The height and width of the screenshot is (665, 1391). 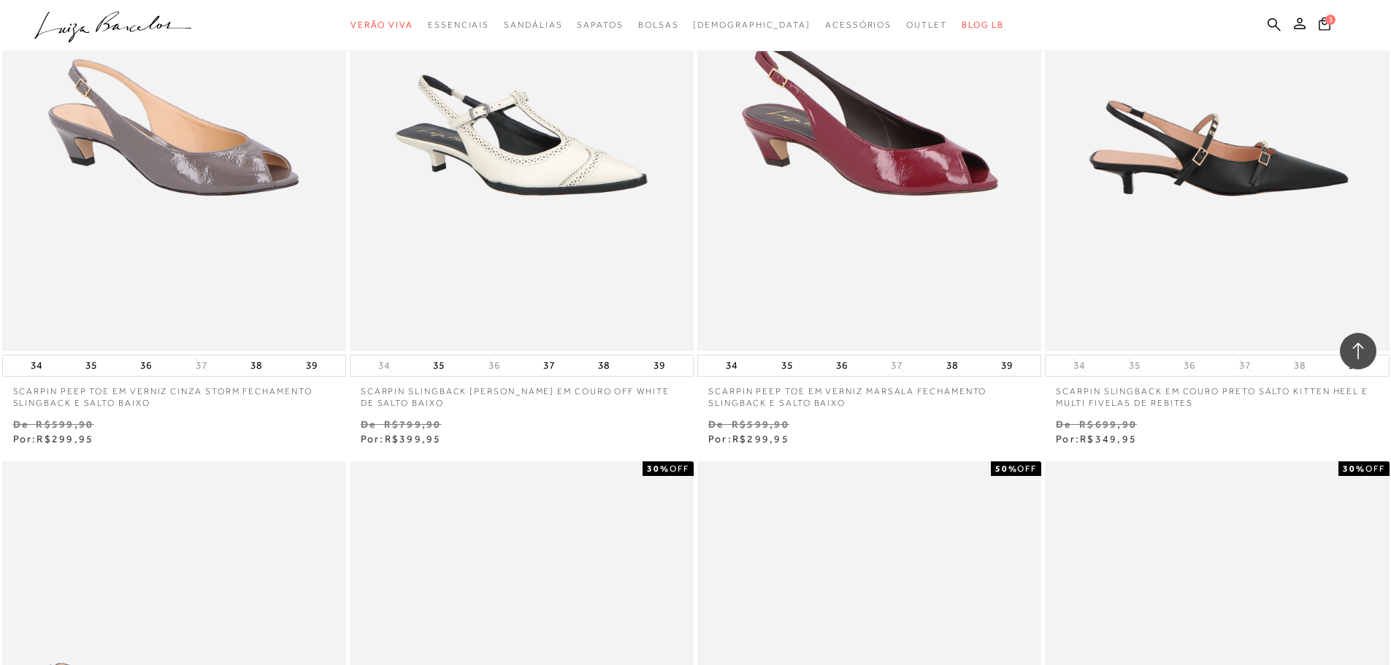 I want to click on span: Acessórios, so click(x=858, y=25).